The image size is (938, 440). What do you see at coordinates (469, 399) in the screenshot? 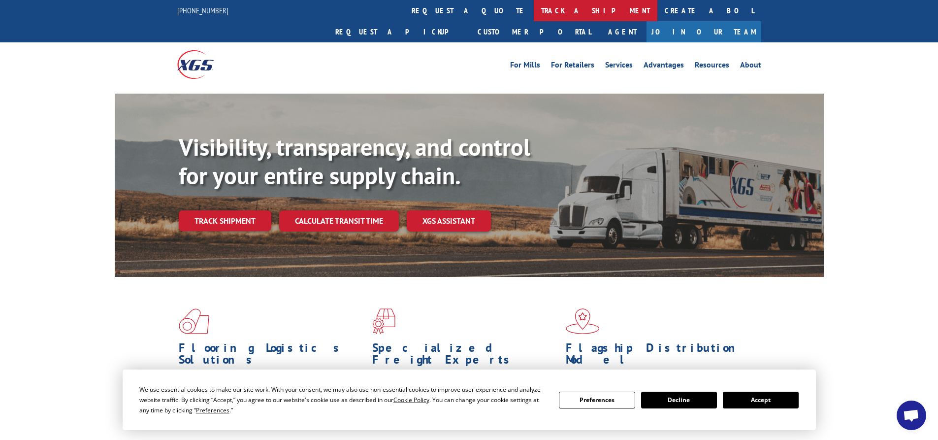
I see `div: Cookie Consent Prompt` at bounding box center [469, 399].